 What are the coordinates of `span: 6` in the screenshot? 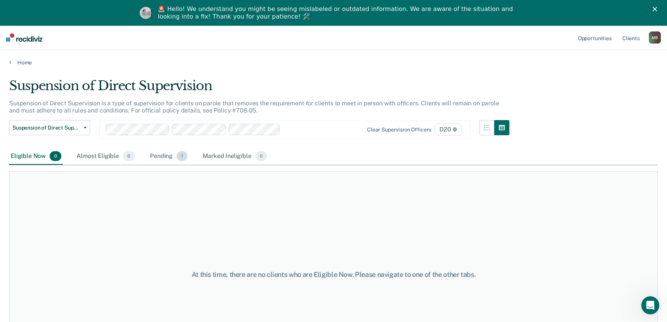 It's located at (129, 156).